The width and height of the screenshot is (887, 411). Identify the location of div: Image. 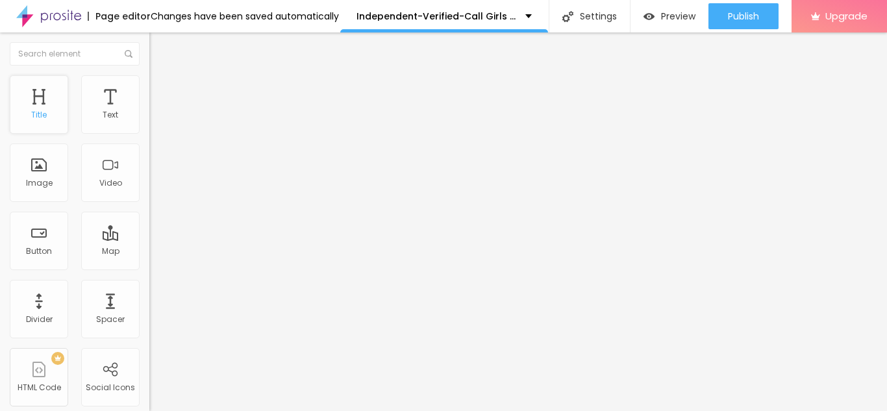
(39, 183).